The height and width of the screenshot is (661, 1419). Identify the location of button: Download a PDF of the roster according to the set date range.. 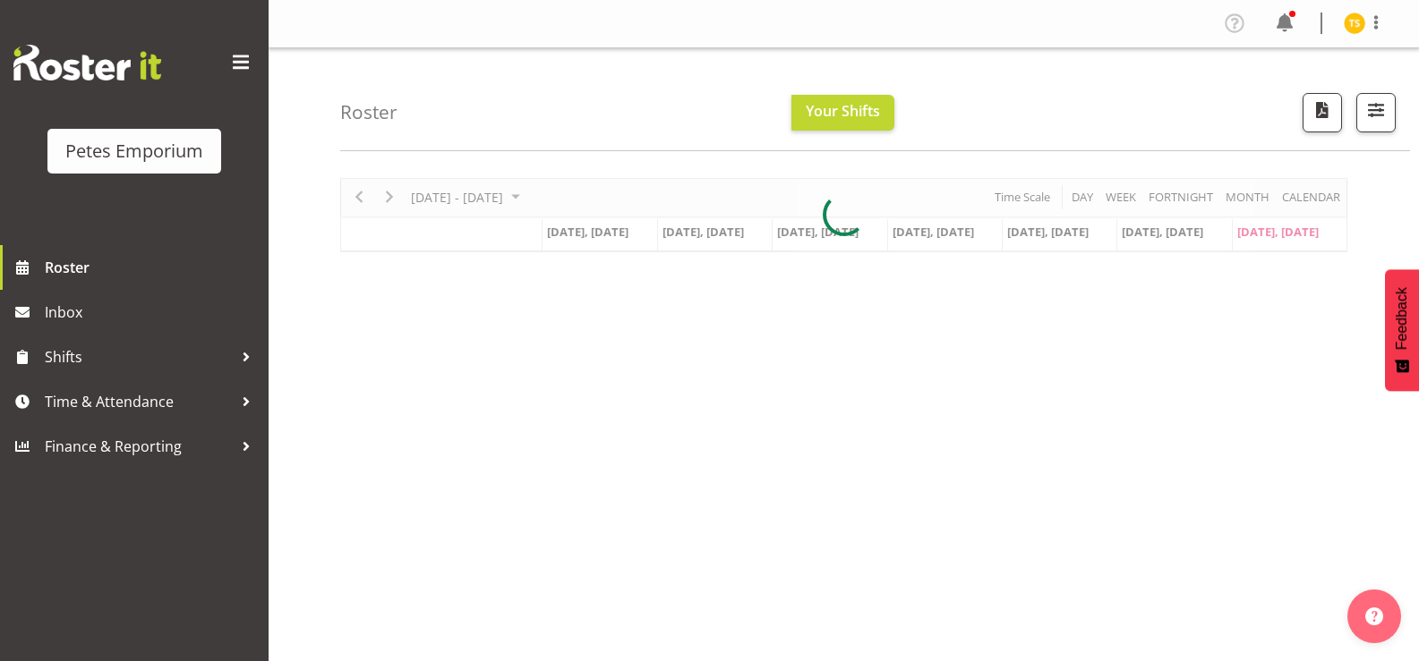
(1322, 113).